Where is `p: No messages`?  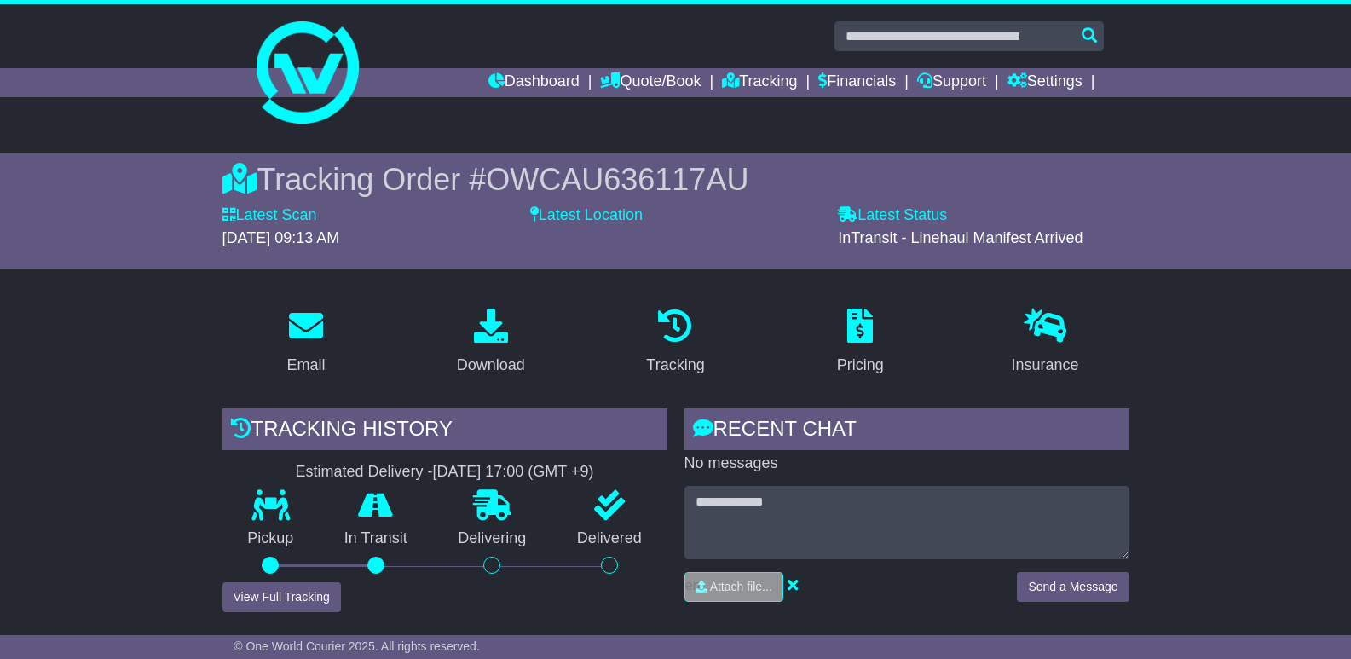
p: No messages is located at coordinates (907, 464).